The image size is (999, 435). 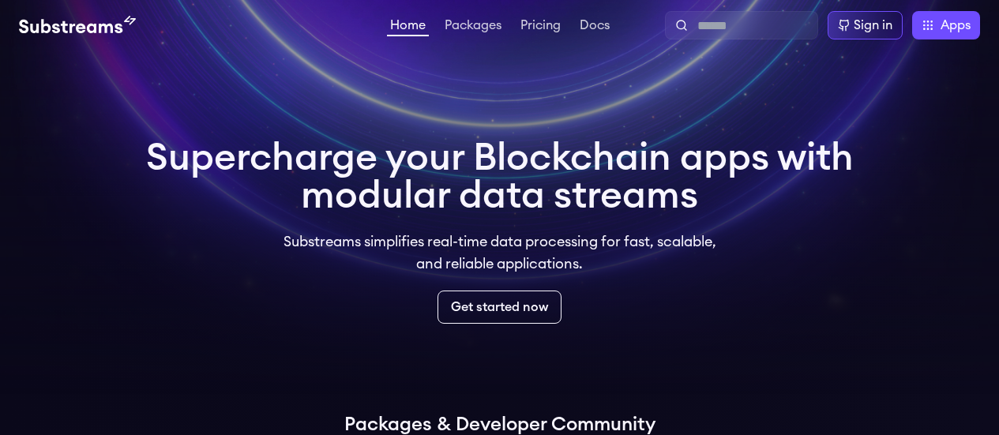 I want to click on p: Substreams simplifies real-time data processing for fast, scalable, and reliable applications., so click(x=500, y=253).